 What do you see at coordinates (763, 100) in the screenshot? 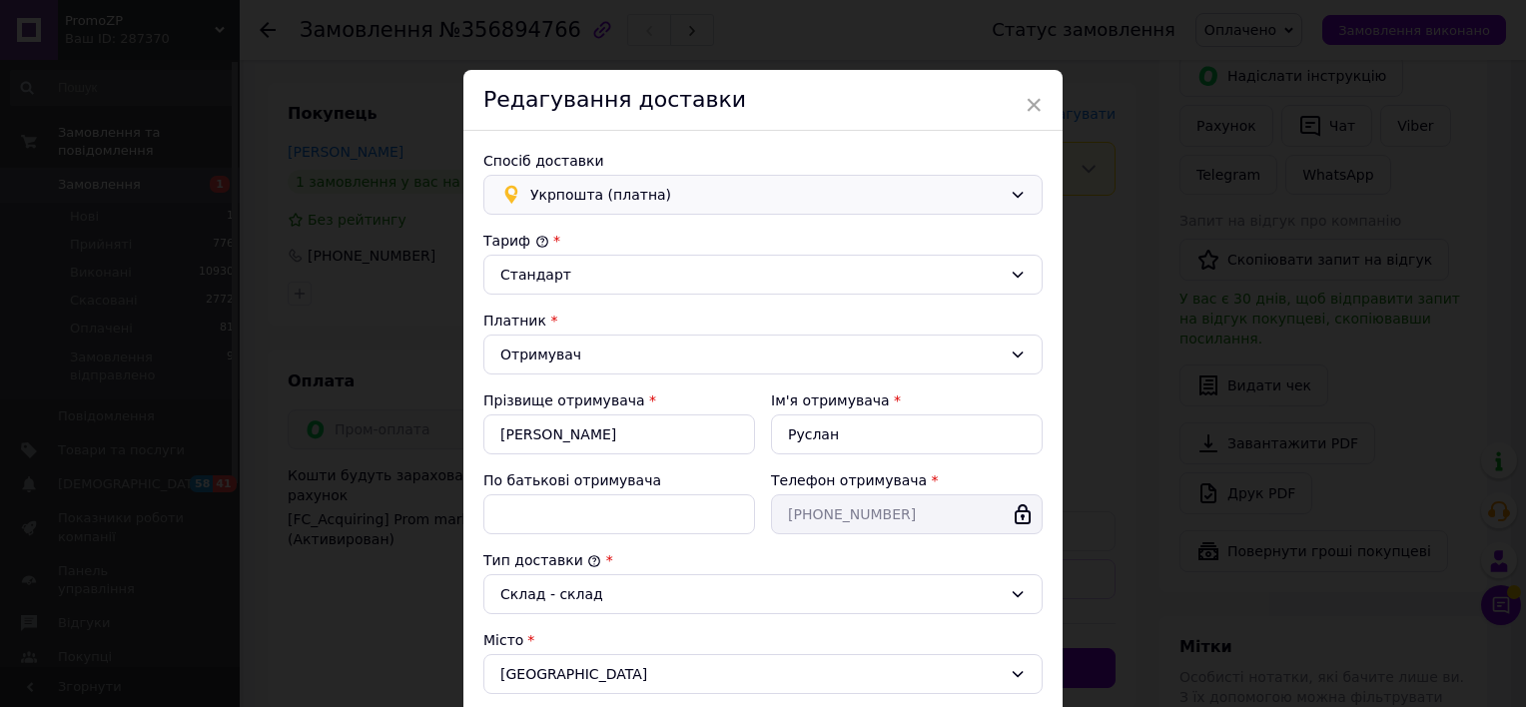
I see `div: Редагування доставки` at bounding box center [763, 100].